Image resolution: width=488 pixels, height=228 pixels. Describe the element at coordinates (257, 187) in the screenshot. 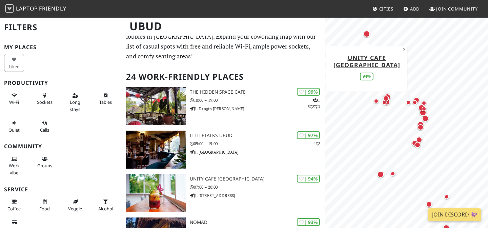

I see `p: 07:00 – 20:00` at that location.